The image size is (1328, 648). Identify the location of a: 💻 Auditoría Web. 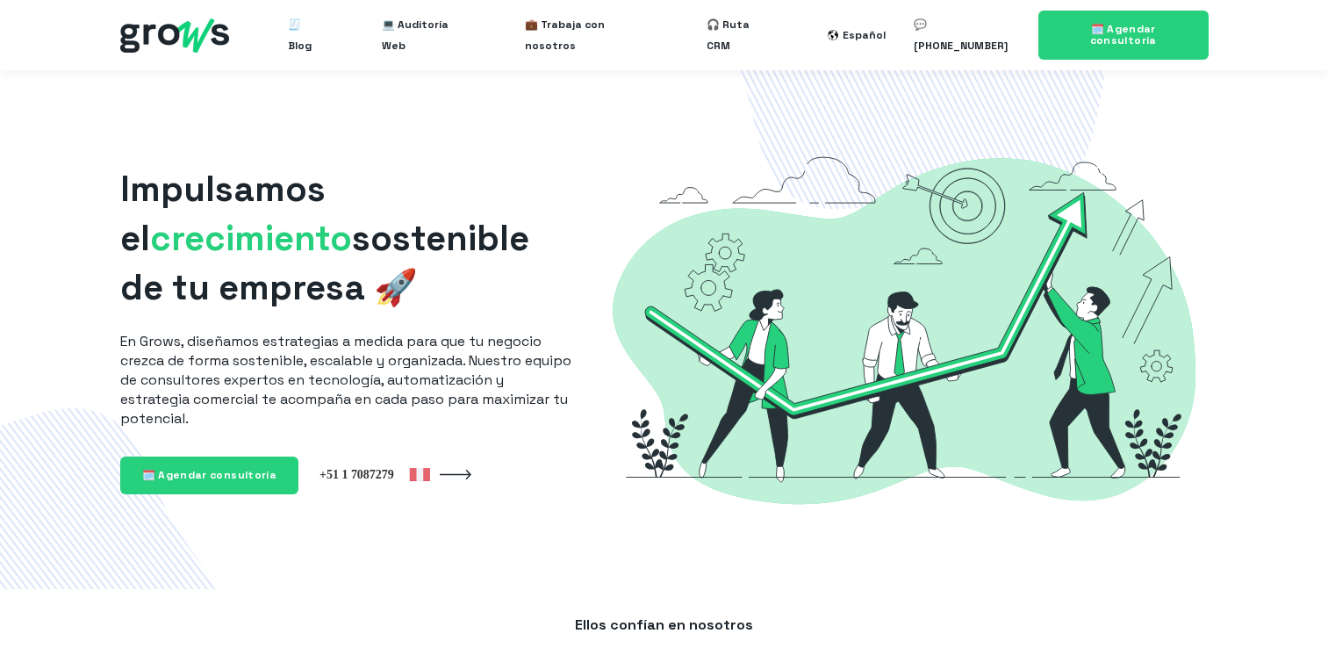
(425, 35).